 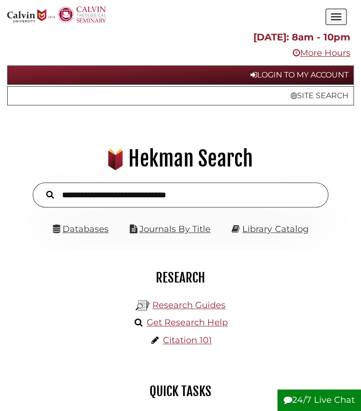 I want to click on button: Search, so click(x=50, y=194).